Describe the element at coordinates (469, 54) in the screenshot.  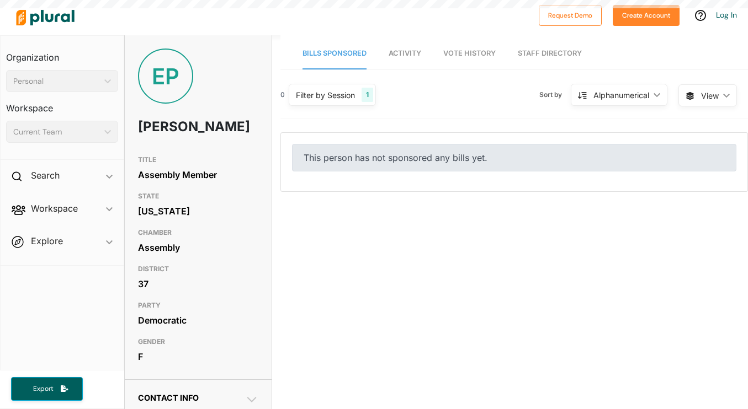
I see `a: Vote History` at that location.